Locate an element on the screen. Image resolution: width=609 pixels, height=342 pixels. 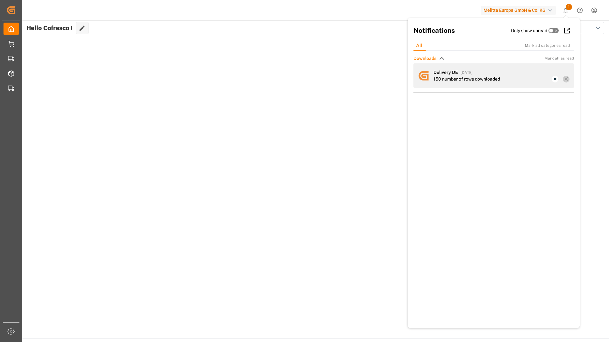
span: Delivery DE is located at coordinates (445, 72).